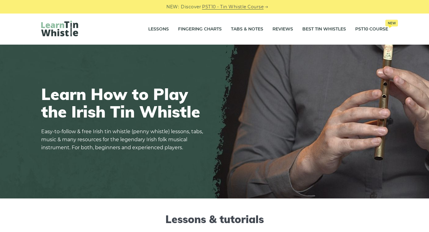 The width and height of the screenshot is (429, 232). Describe the element at coordinates (247, 29) in the screenshot. I see `a: Tabs & Notes` at that location.